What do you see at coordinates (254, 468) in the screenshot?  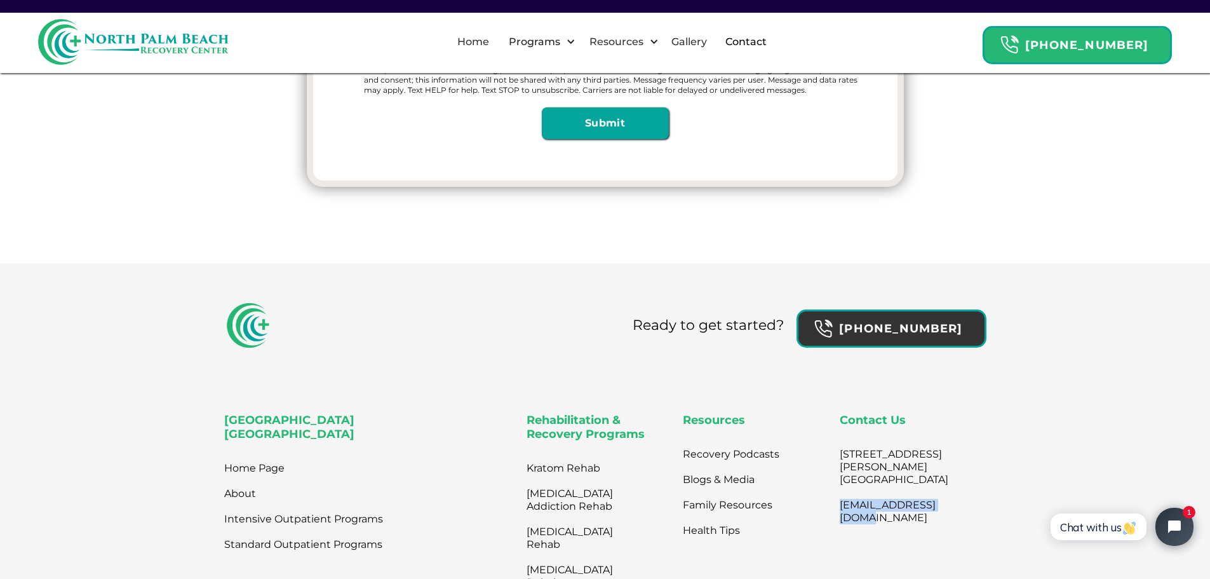 I see `a: Home Page` at bounding box center [254, 468].